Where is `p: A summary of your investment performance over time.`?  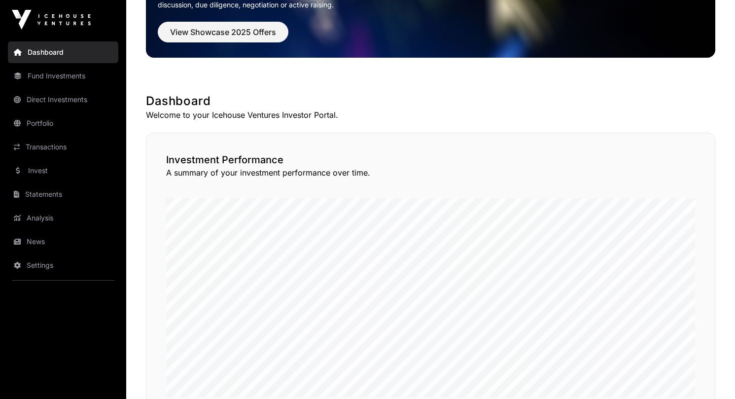 p: A summary of your investment performance over time. is located at coordinates (430, 172).